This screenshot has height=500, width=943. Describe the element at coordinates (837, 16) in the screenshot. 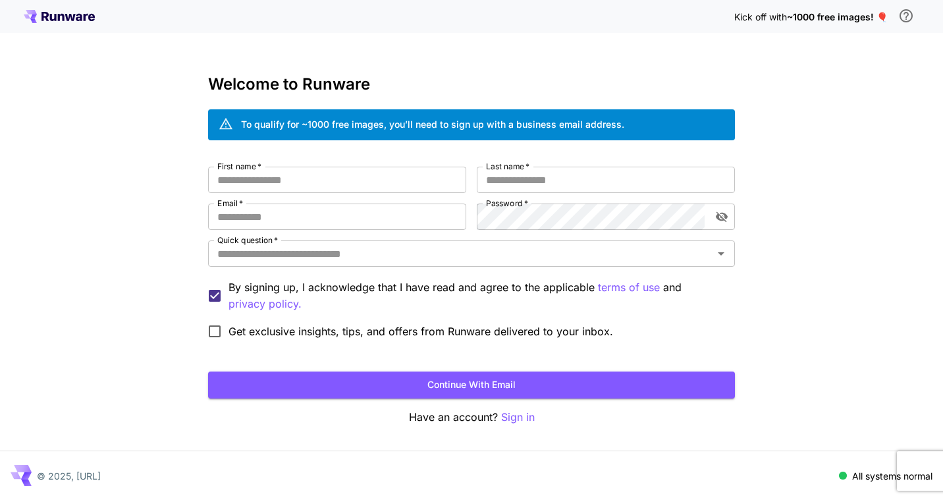

I see `span: ~1000 free images! 🎈` at that location.